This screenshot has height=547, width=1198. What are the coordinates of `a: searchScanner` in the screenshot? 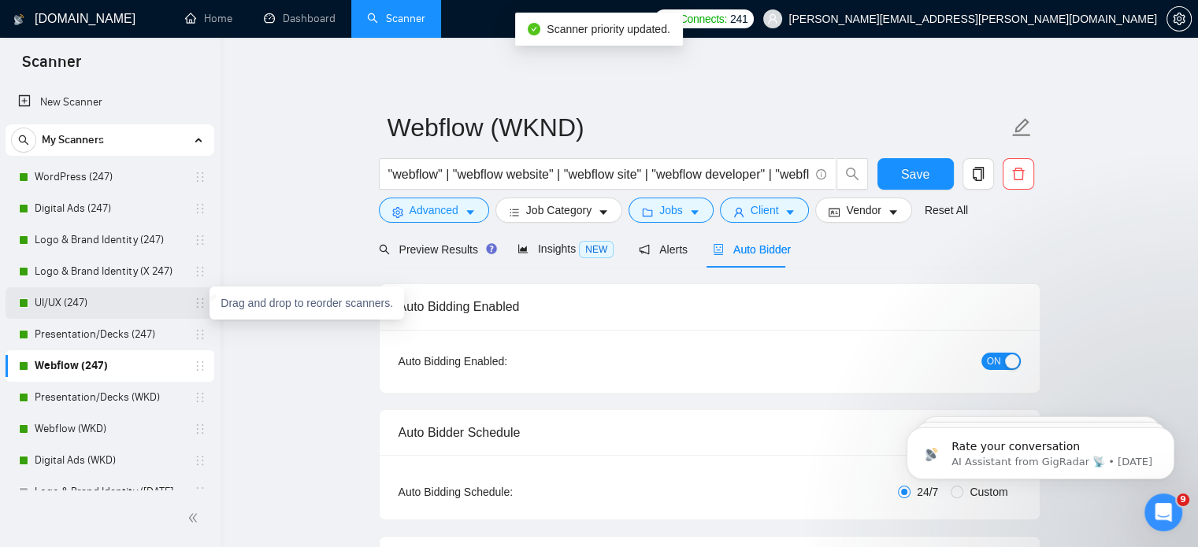 It's located at (396, 18).